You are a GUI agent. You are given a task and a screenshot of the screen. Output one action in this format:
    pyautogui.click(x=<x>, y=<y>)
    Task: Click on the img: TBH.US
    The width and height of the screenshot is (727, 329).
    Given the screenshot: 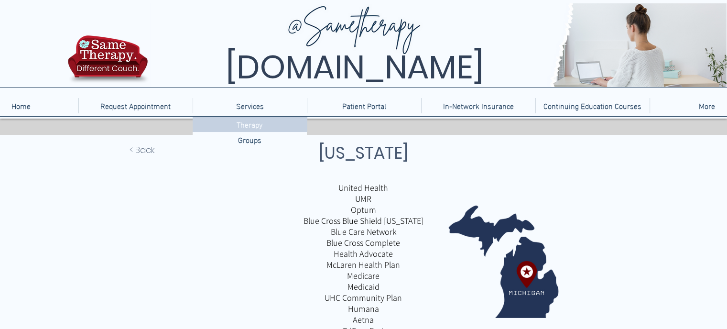 What is the action you would take?
    pyautogui.click(x=108, y=62)
    